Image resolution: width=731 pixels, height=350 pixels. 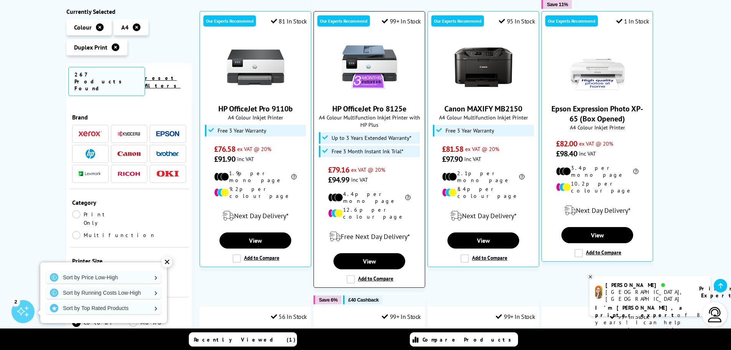 What do you see at coordinates (633, 21) in the screenshot?
I see `div: 1 In Stock` at bounding box center [633, 21].